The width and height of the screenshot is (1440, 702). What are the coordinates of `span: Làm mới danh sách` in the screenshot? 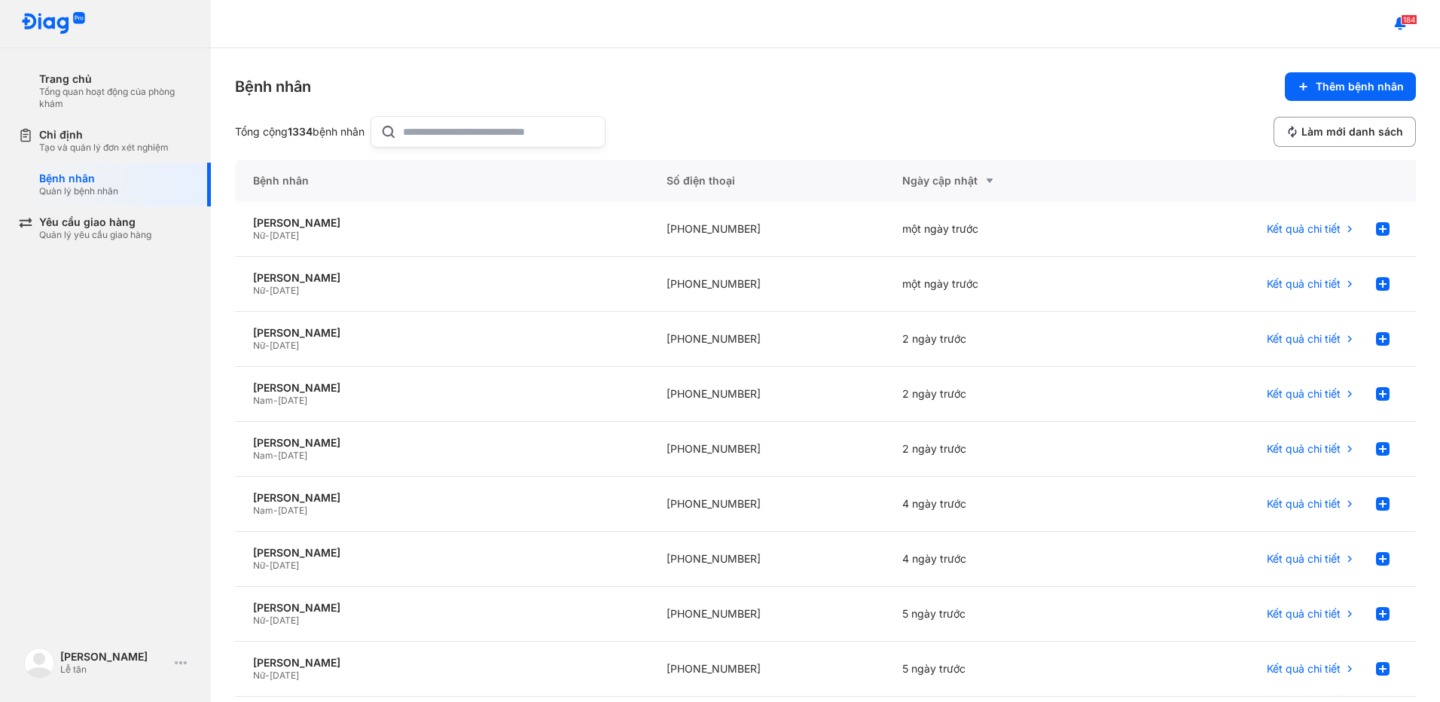 It's located at (1352, 132).